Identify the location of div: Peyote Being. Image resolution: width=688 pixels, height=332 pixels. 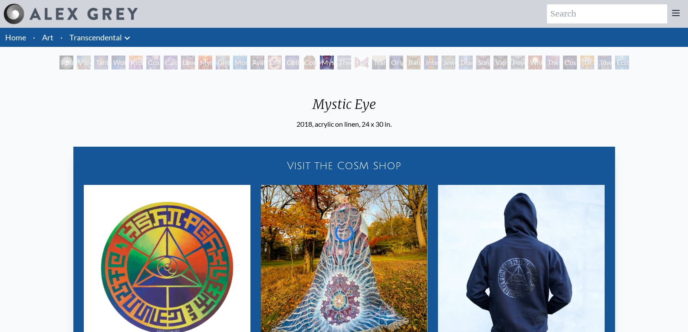
(518, 63).